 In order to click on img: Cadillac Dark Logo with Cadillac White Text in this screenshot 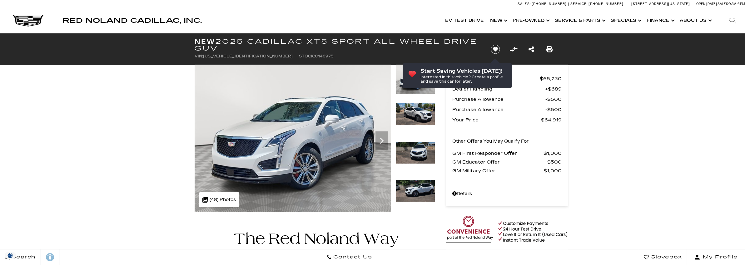, I will do `click(28, 21)`.